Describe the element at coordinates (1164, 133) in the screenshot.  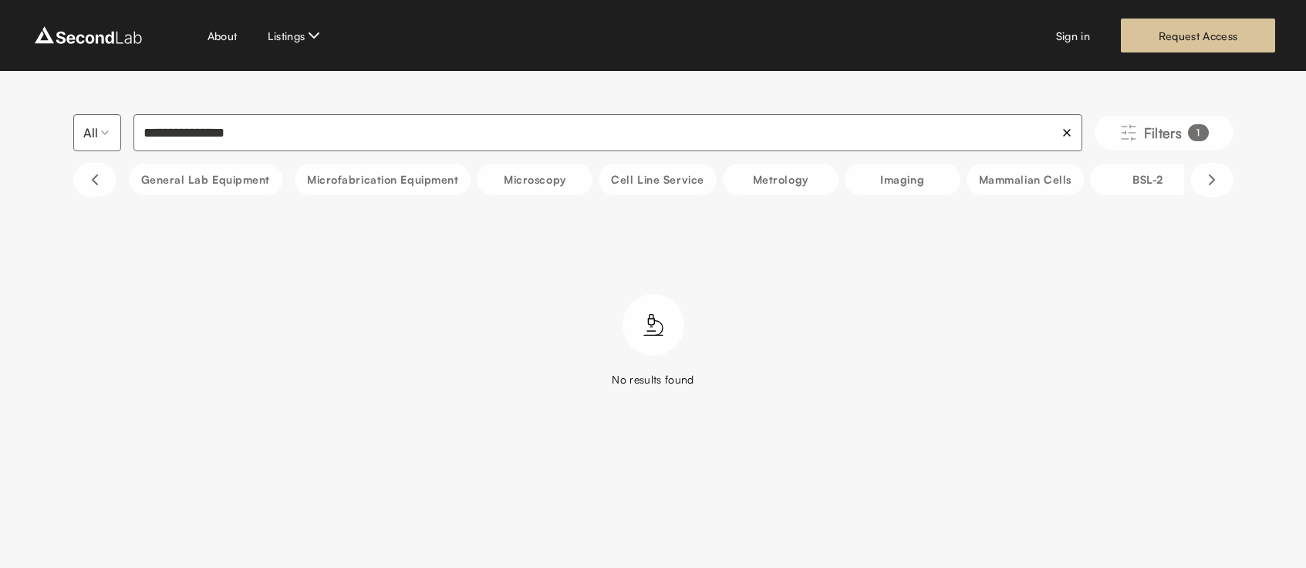
I see `button: Filters` at that location.